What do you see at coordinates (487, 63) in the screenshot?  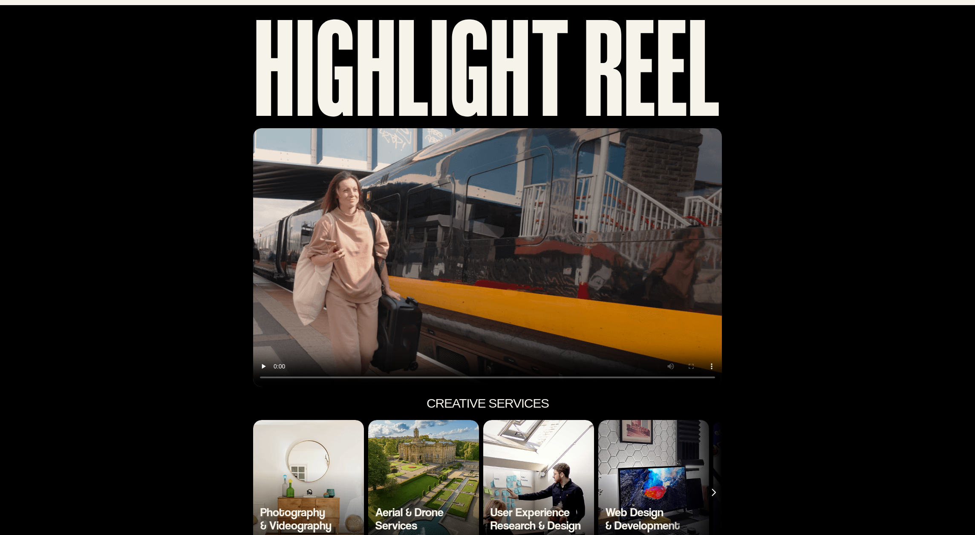 I see `h1: Highlight reel` at bounding box center [487, 63].